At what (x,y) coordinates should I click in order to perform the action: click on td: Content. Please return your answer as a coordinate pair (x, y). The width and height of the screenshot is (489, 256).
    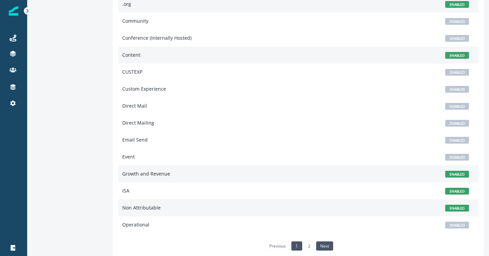
    Looking at the image, I should click on (279, 55).